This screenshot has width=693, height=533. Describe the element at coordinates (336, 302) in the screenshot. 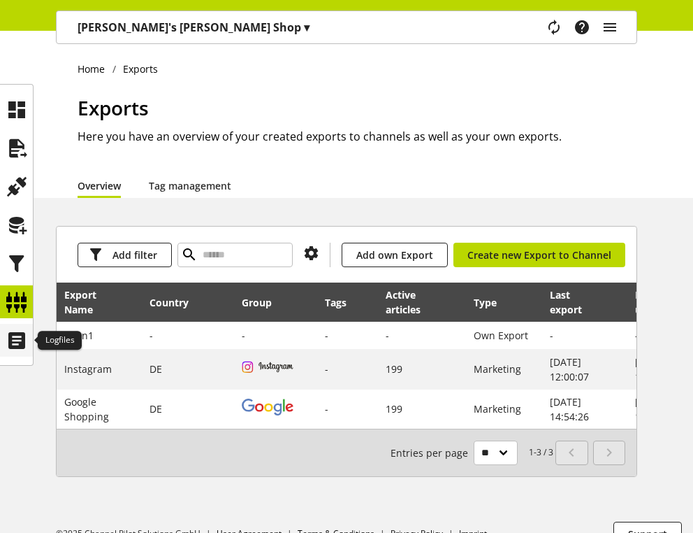

I see `div: Tags` at that location.